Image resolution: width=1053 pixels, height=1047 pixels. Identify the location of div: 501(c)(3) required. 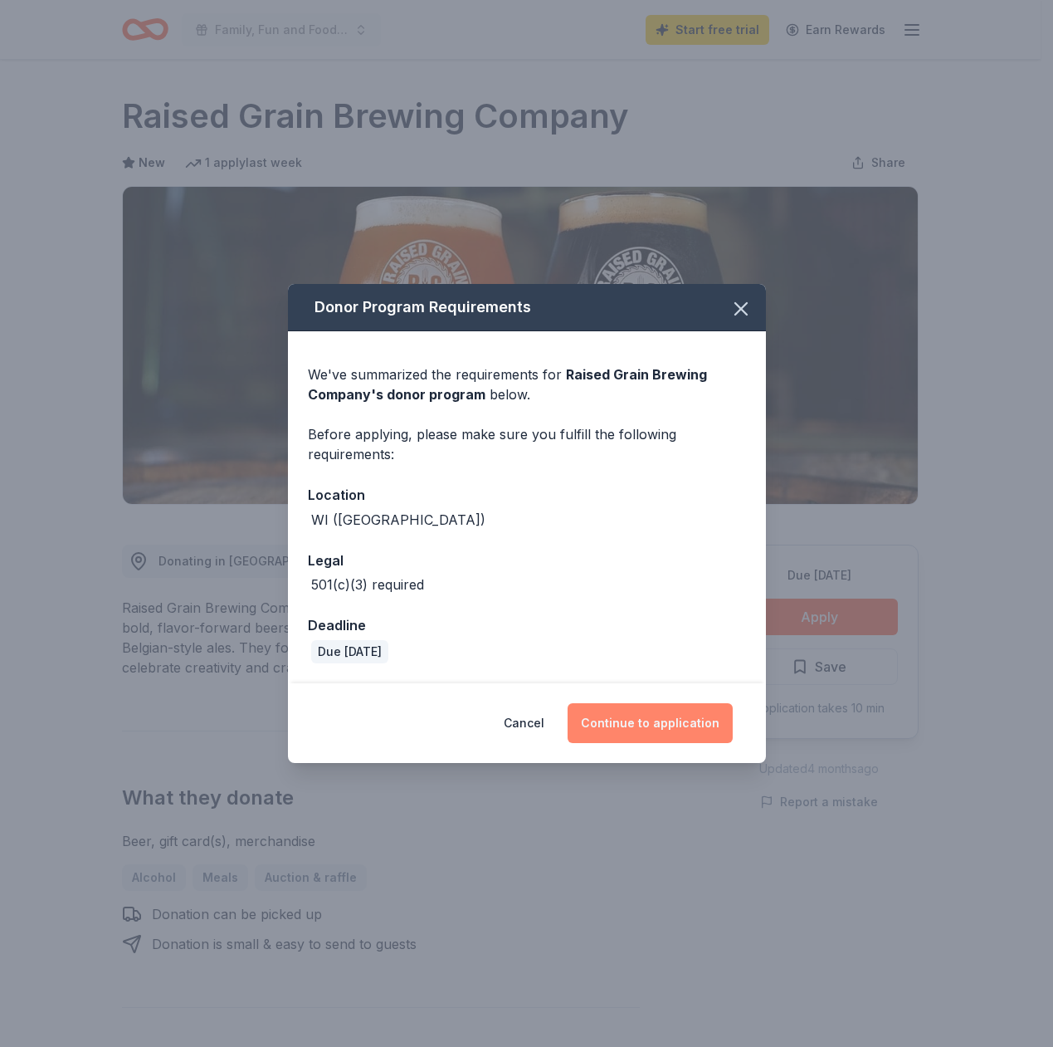
(368, 584).